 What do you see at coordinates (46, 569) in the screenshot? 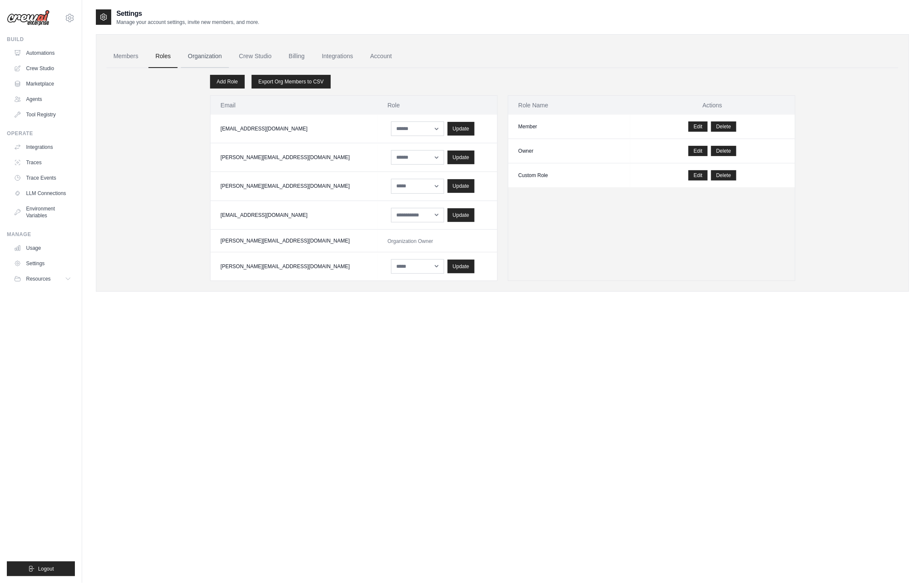
I see `span: Logout` at bounding box center [46, 569].